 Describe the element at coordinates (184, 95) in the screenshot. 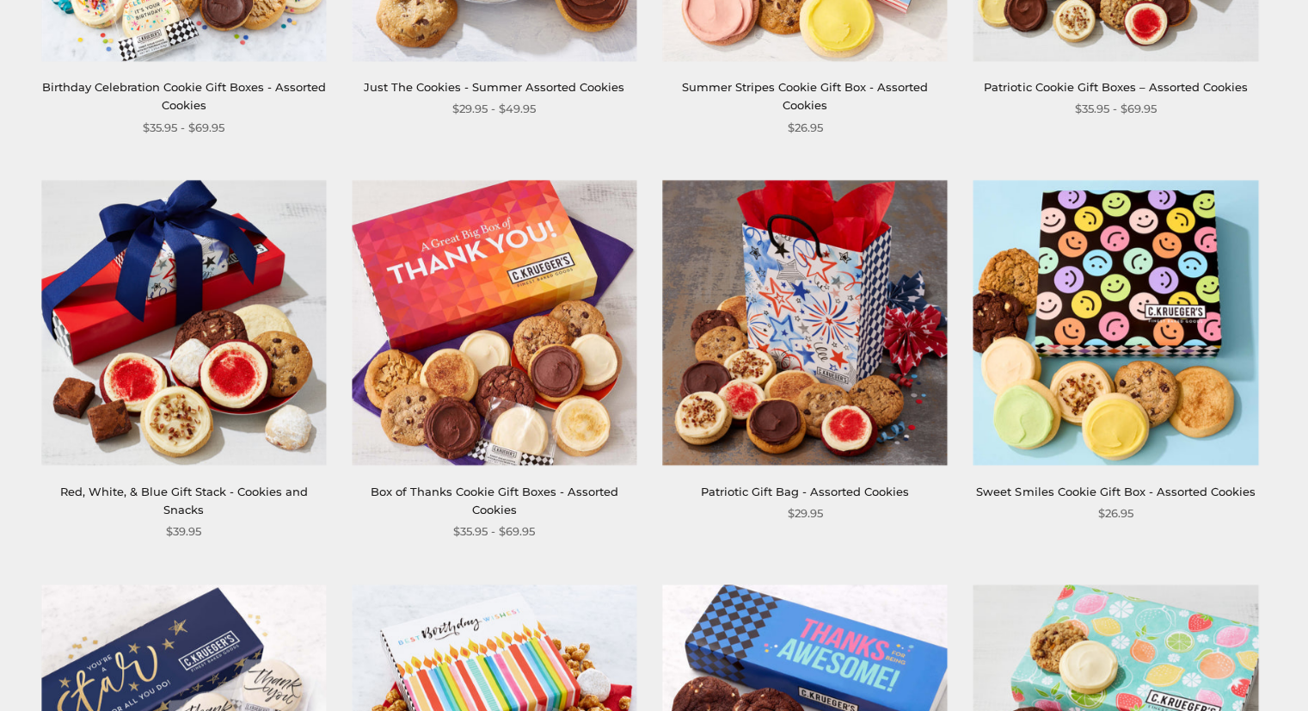

I see `a: Birthday Celebration Cookie Gift Boxes - Assorted Cookies` at that location.